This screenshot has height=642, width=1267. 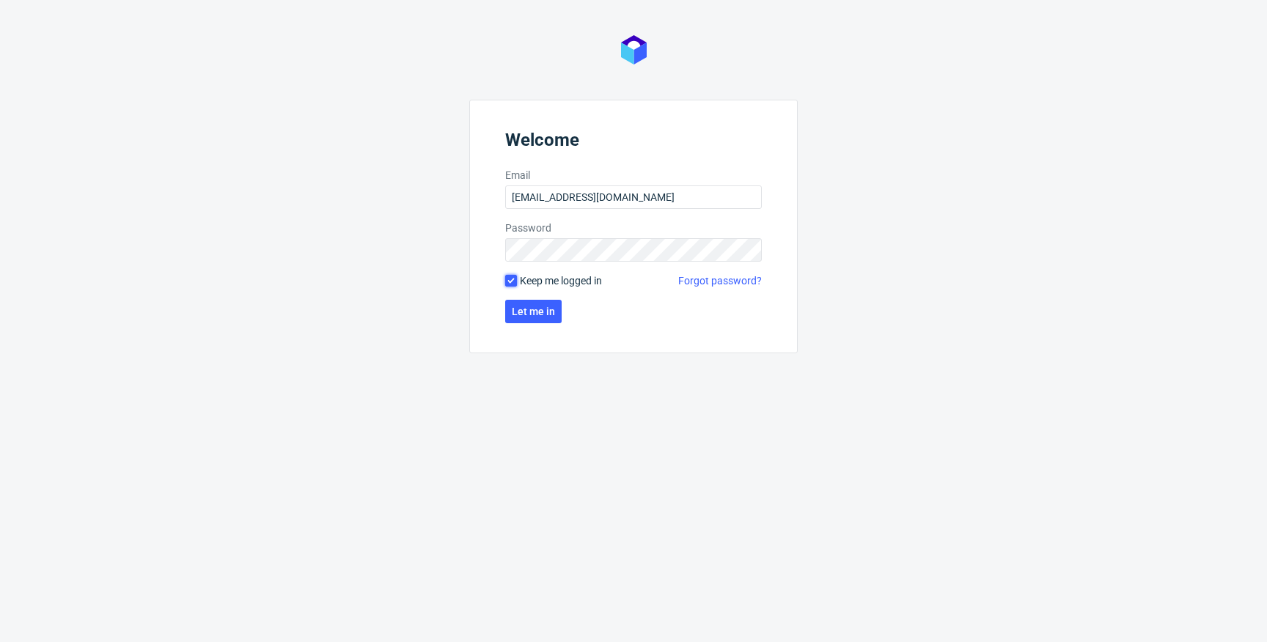 I want to click on label: Password, so click(x=633, y=228).